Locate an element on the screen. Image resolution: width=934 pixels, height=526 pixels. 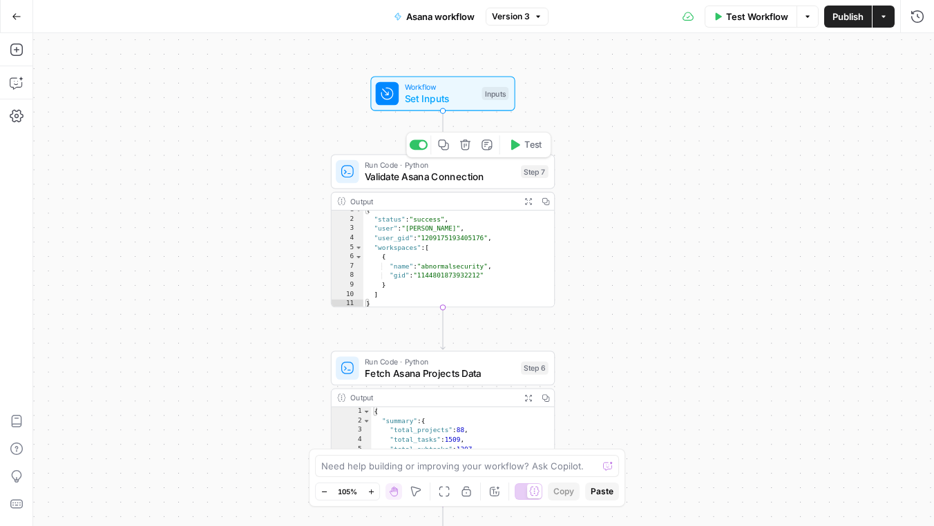
span: Fetch Asana Projects Data is located at coordinates (440, 373).